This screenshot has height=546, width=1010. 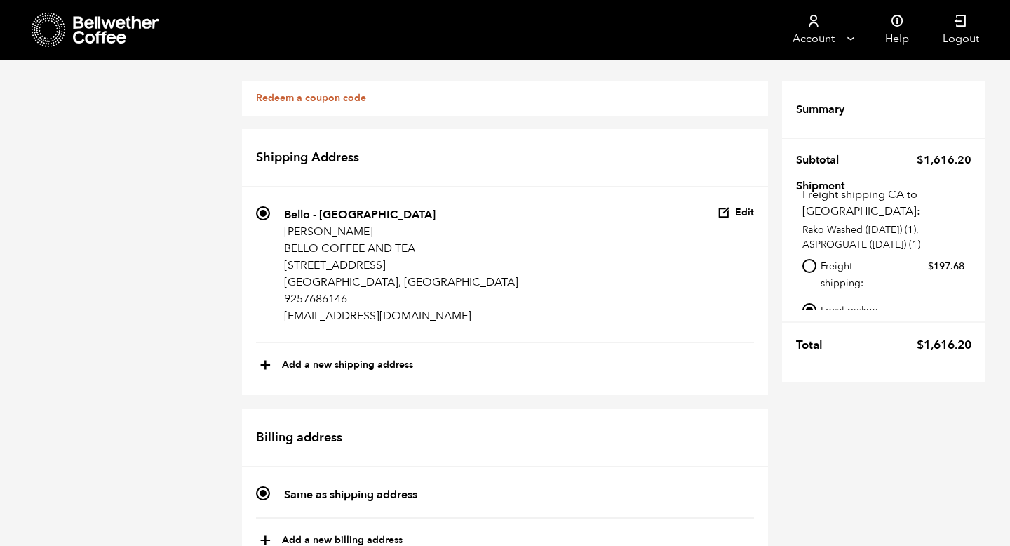 What do you see at coordinates (836, 185) in the screenshot?
I see `th: Shipment` at bounding box center [836, 185].